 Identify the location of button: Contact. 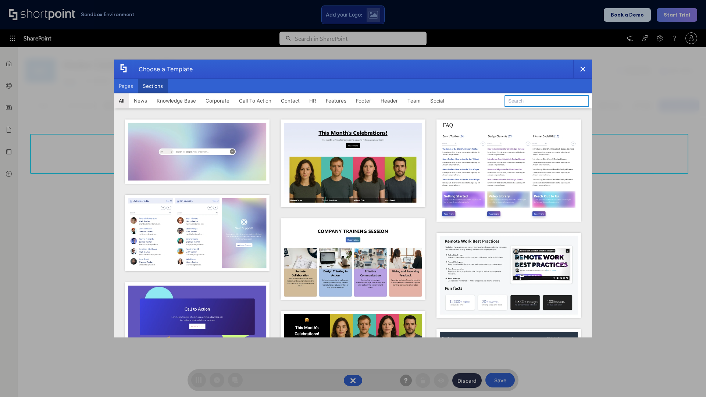
(290, 101).